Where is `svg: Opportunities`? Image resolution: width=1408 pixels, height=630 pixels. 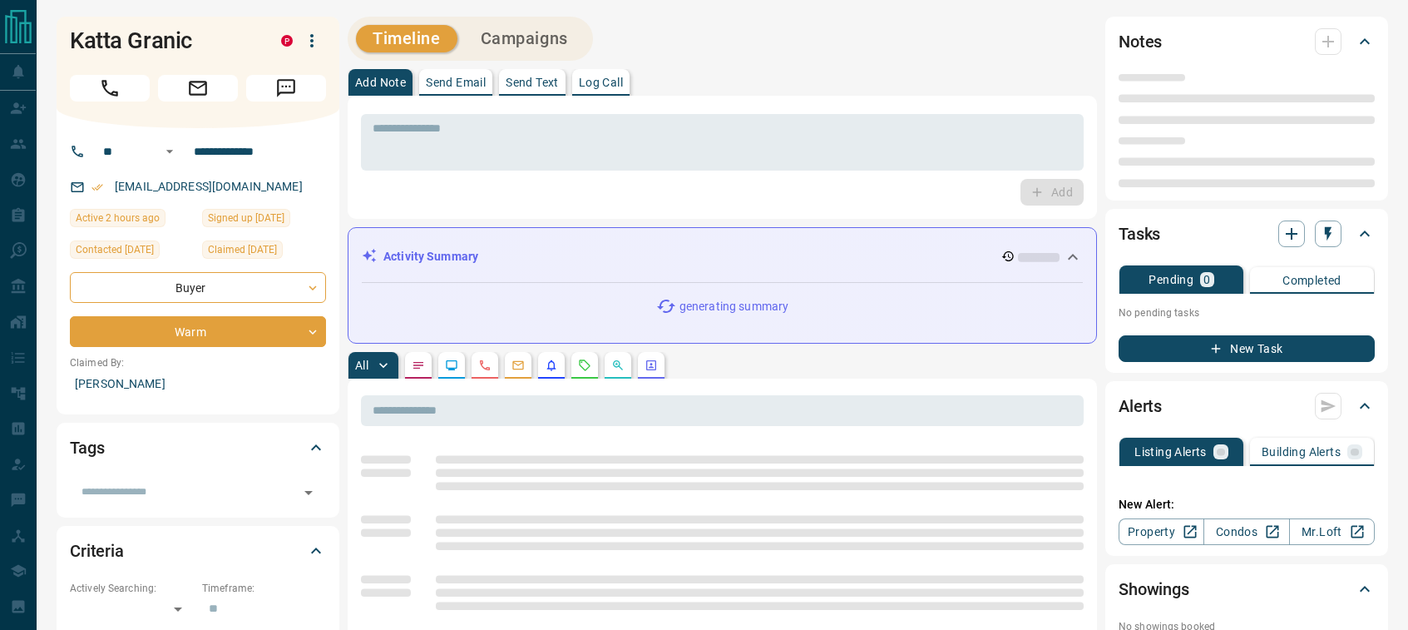 svg: Opportunities is located at coordinates (618, 365).